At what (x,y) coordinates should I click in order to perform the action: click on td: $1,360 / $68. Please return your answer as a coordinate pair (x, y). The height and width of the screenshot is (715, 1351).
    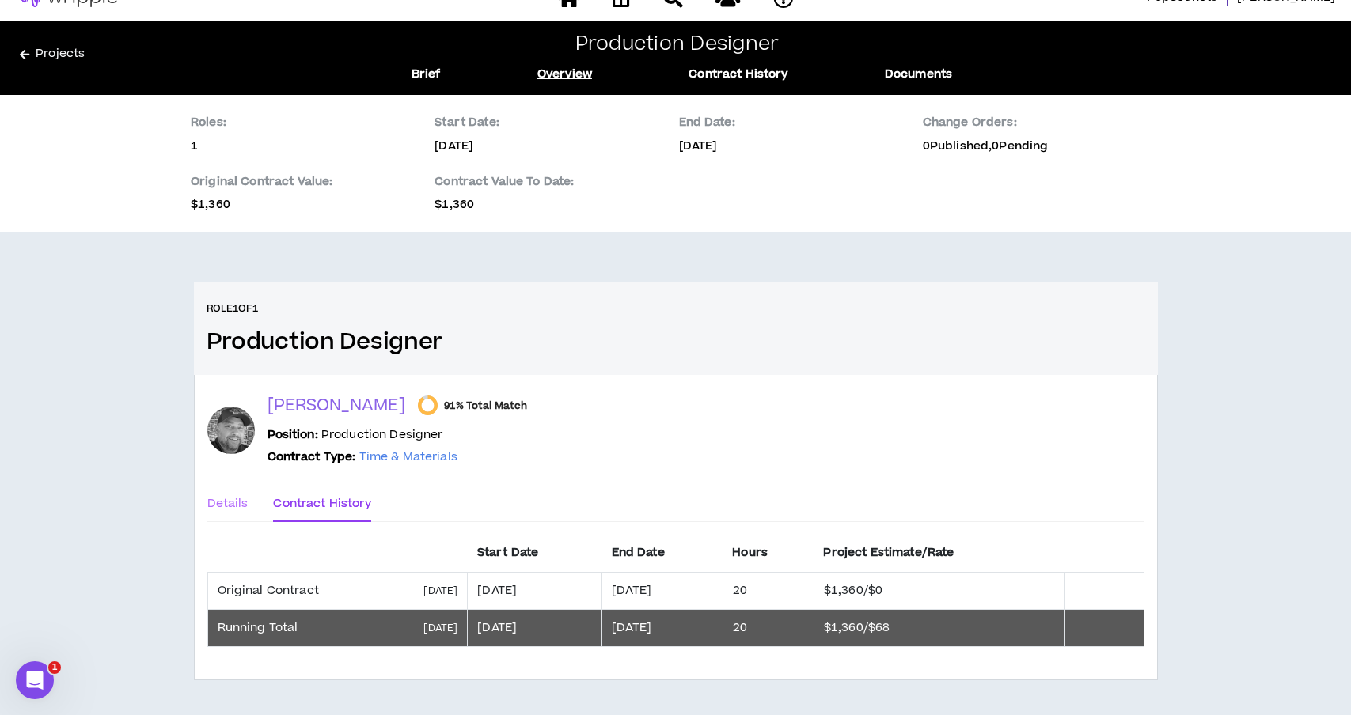
    Looking at the image, I should click on (938, 627).